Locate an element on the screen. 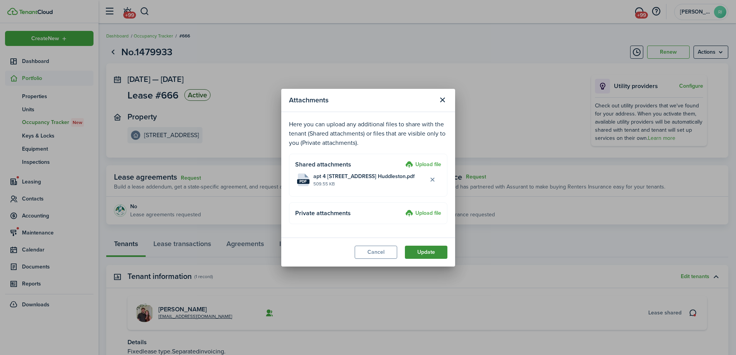 The image size is (736, 355). button: Update is located at coordinates (426, 252).